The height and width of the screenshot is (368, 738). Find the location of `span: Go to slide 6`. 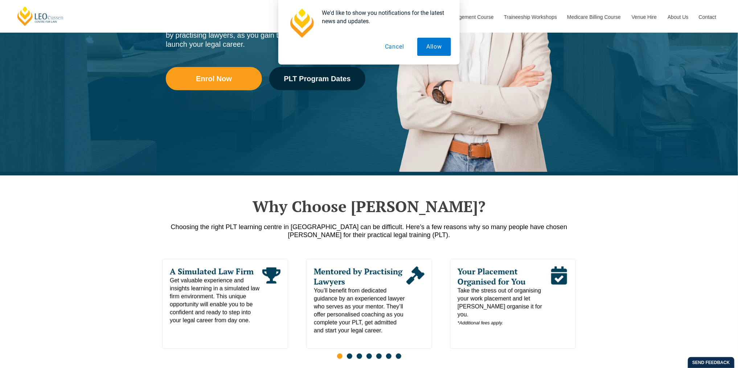

span: Go to slide 6 is located at coordinates (389, 356).